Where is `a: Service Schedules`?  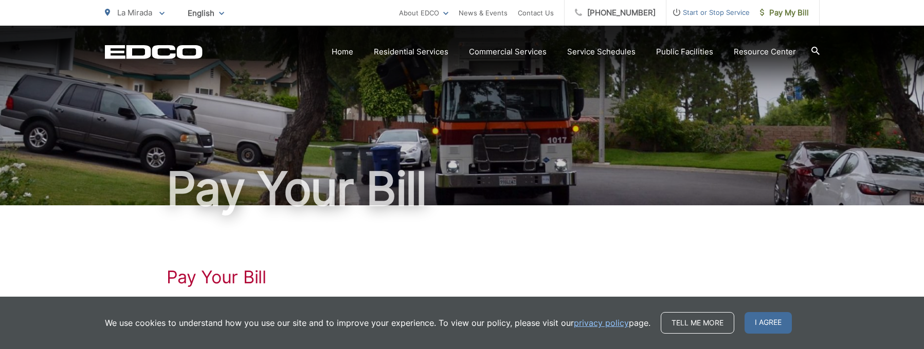
a: Service Schedules is located at coordinates (601, 52).